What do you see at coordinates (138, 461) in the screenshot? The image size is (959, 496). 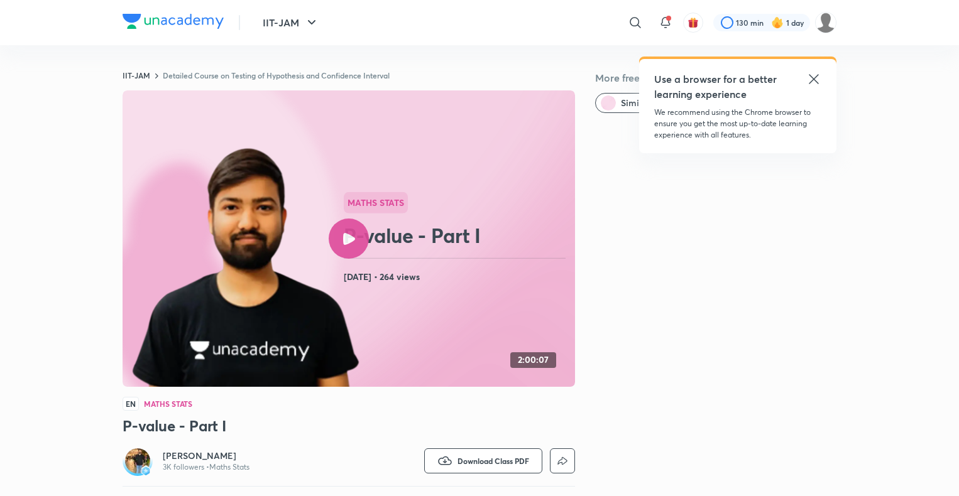 I see `img: Avatar` at bounding box center [138, 461].